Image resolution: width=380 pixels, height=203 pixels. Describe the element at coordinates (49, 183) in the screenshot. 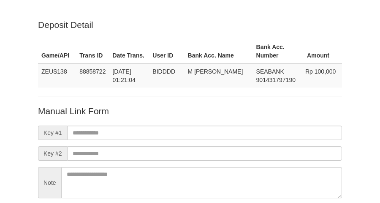

I see `span: Note` at that location.